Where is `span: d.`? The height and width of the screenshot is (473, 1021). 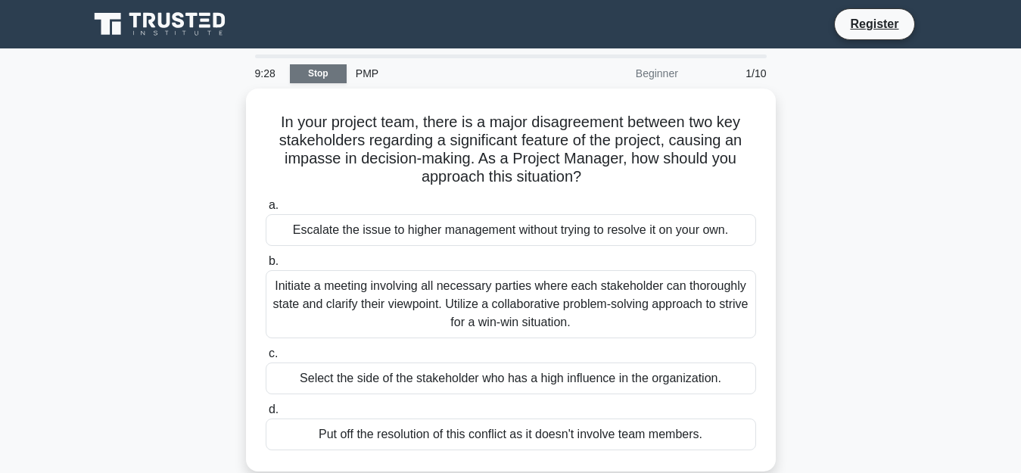
span: d. is located at coordinates (273, 409).